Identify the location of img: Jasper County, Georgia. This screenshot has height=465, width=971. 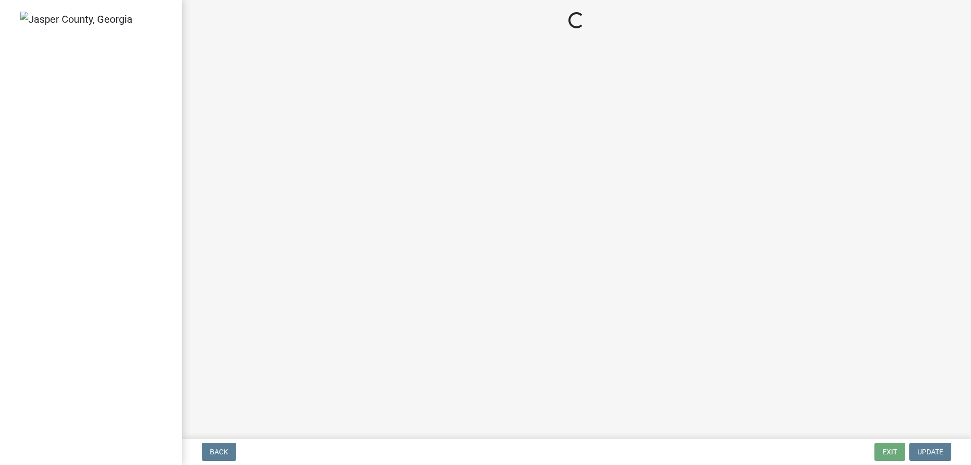
(76, 19).